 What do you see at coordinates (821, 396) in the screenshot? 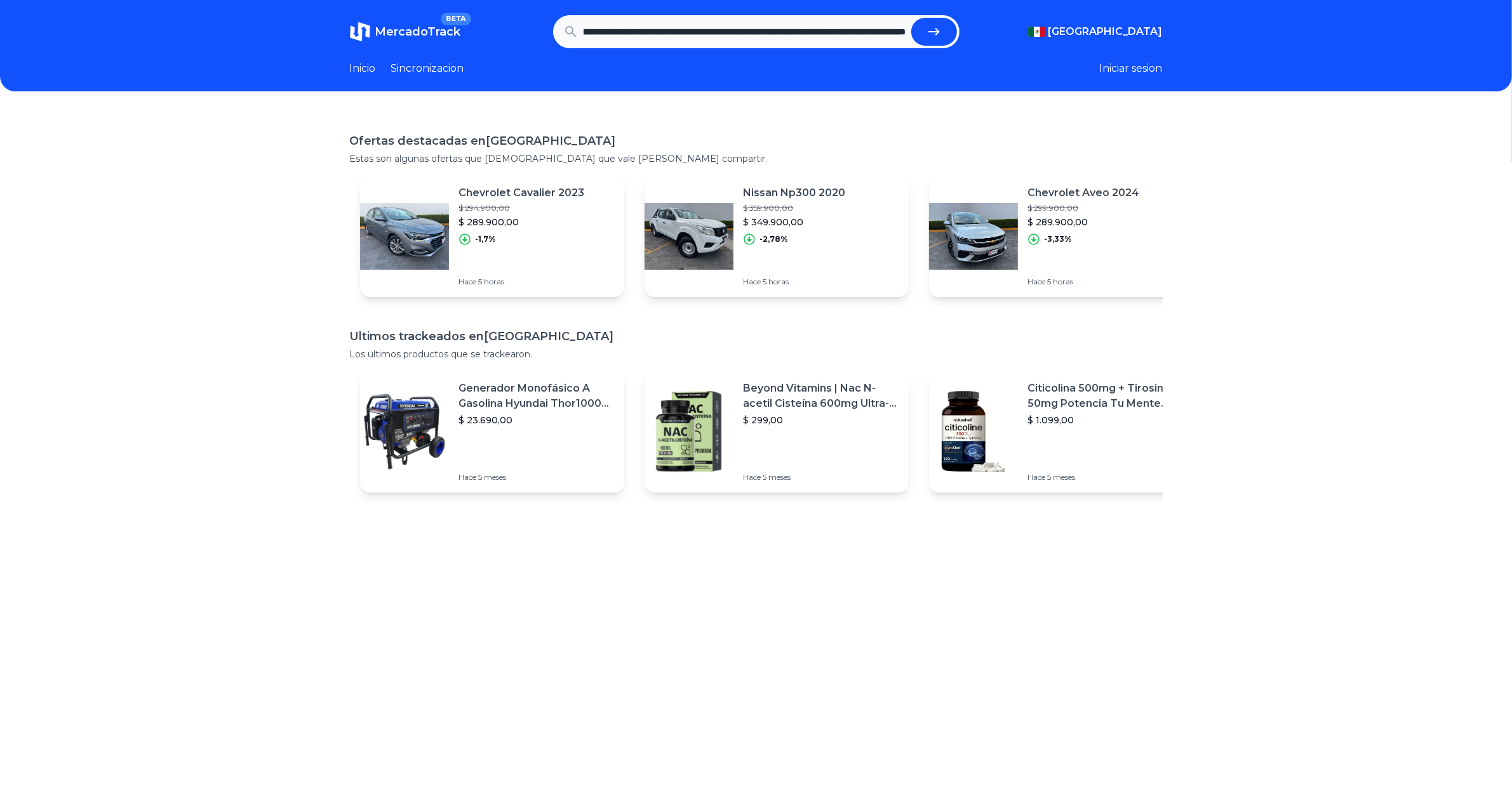
I see `p: Beyond Vitamins | Nac N-acetil Cisteína 600mg Ultra-premium Con Inulina De Agave (prebiótico Natu...` at bounding box center [821, 396].